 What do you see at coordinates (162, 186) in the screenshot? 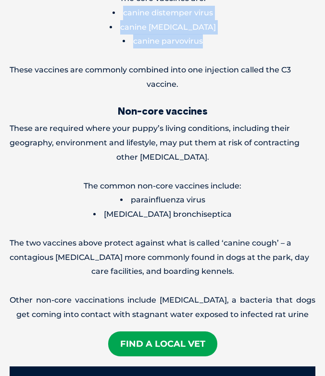
I see `p: The common non-core vaccines include:` at bounding box center [162, 186].